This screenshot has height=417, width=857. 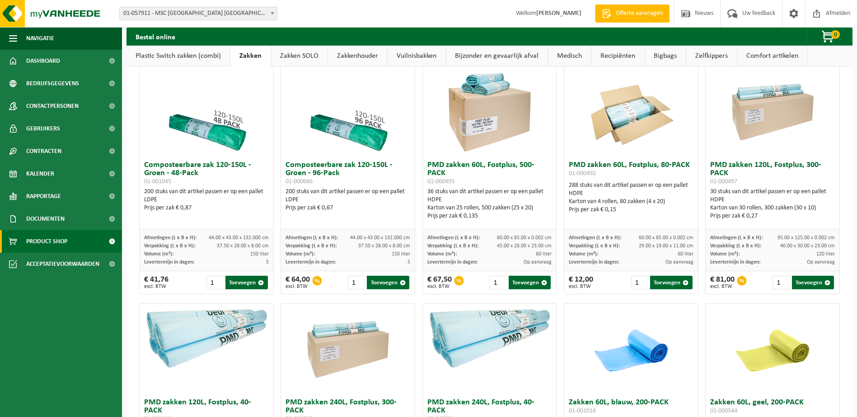 What do you see at coordinates (631, 349) in the screenshot?
I see `img: 01-001016` at bounding box center [631, 349].